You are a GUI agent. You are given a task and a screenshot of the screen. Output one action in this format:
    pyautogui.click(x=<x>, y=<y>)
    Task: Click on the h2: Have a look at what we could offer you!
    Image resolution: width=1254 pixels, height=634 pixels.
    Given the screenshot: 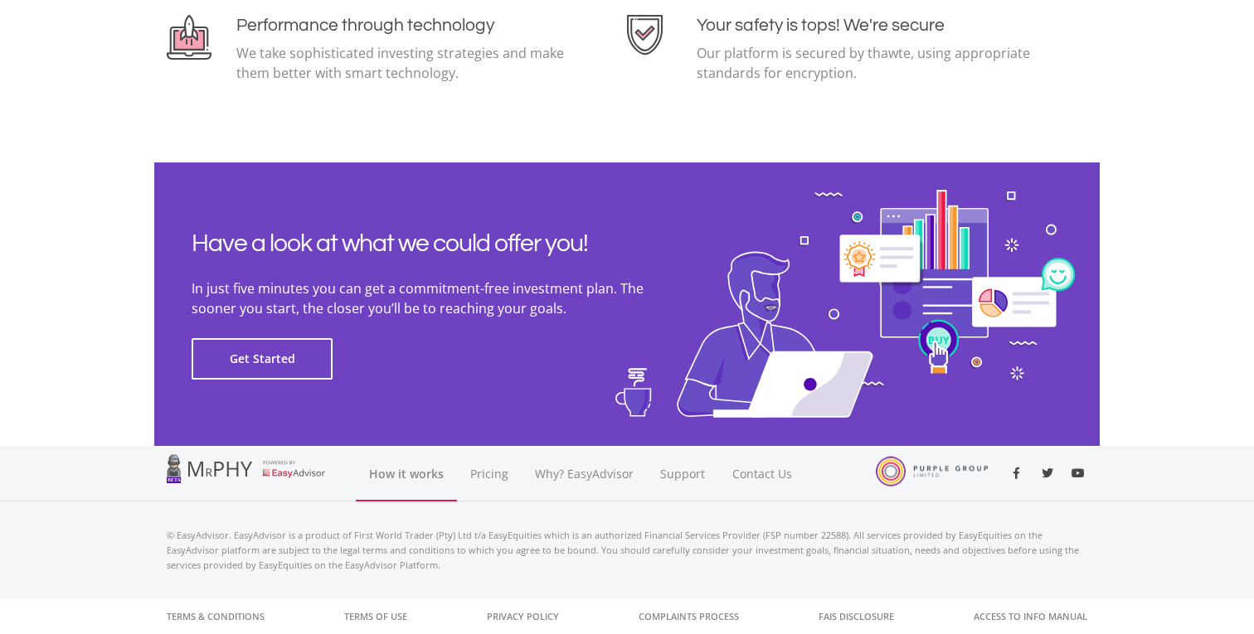 What is the action you would take?
    pyautogui.click(x=440, y=244)
    